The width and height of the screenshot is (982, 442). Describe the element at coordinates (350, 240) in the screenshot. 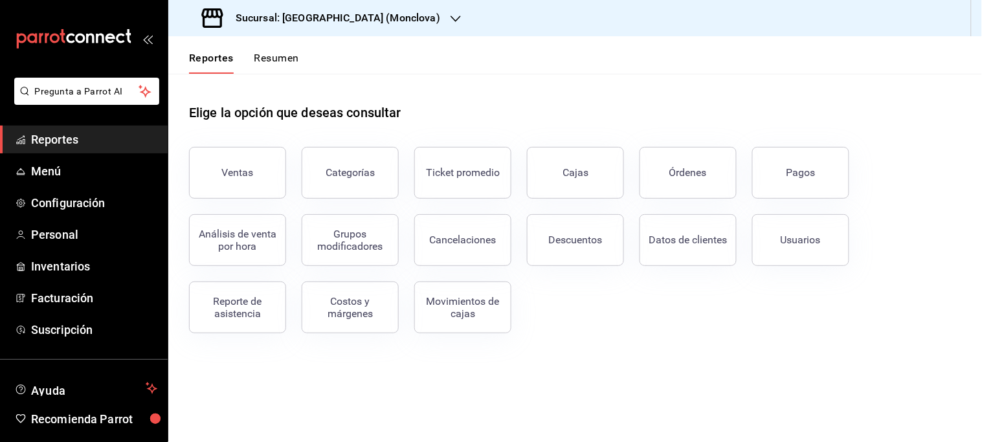

I see `button: Grupos modificadores` at that location.